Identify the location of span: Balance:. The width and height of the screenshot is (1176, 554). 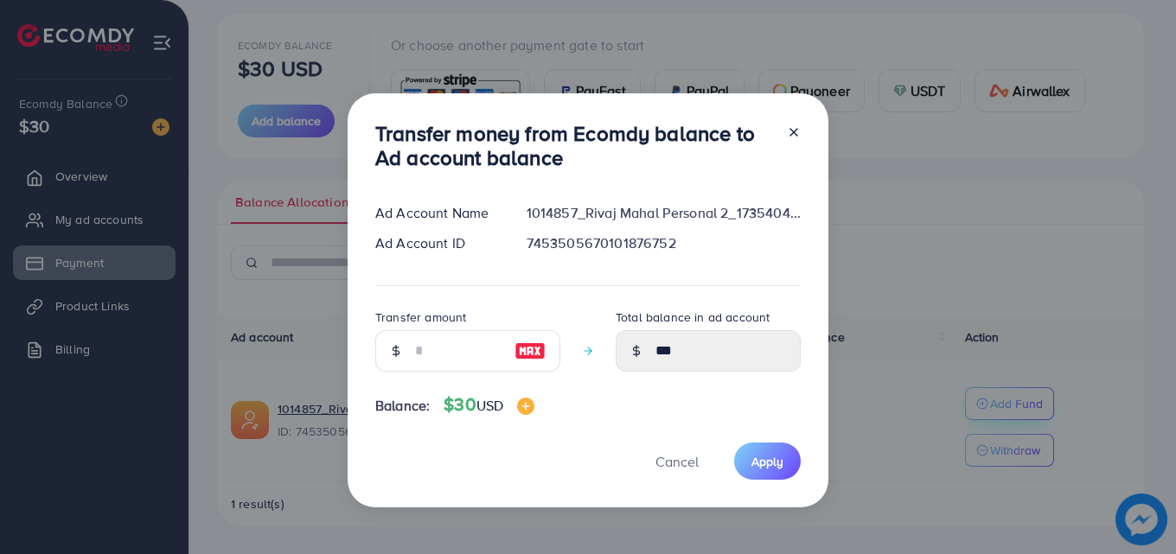
(402, 405).